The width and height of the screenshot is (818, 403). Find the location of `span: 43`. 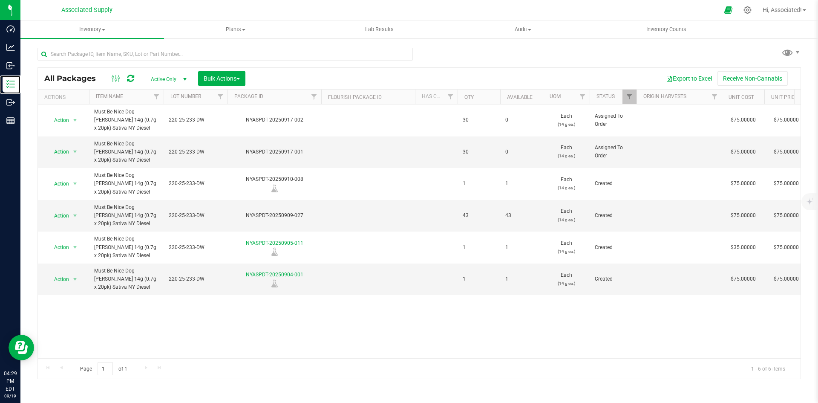

span: 43 is located at coordinates (479, 215).